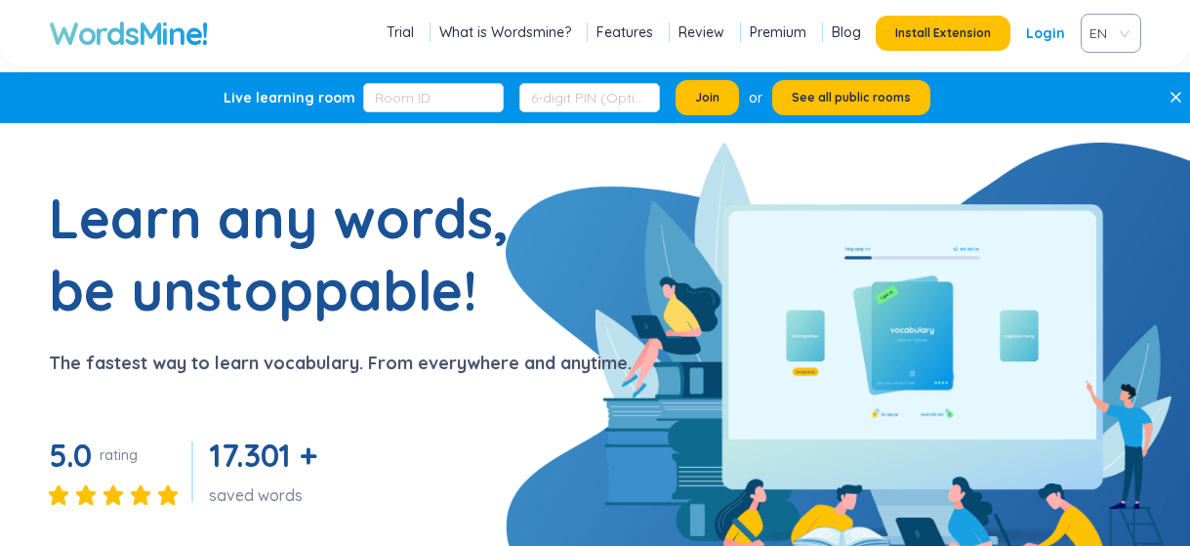 Image resolution: width=1190 pixels, height=546 pixels. I want to click on a: Premium, so click(778, 32).